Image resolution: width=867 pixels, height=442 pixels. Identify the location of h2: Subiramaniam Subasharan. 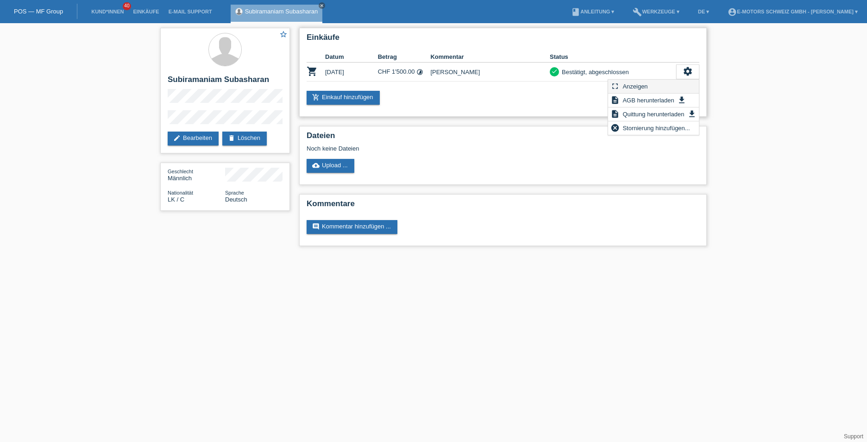
(225, 82).